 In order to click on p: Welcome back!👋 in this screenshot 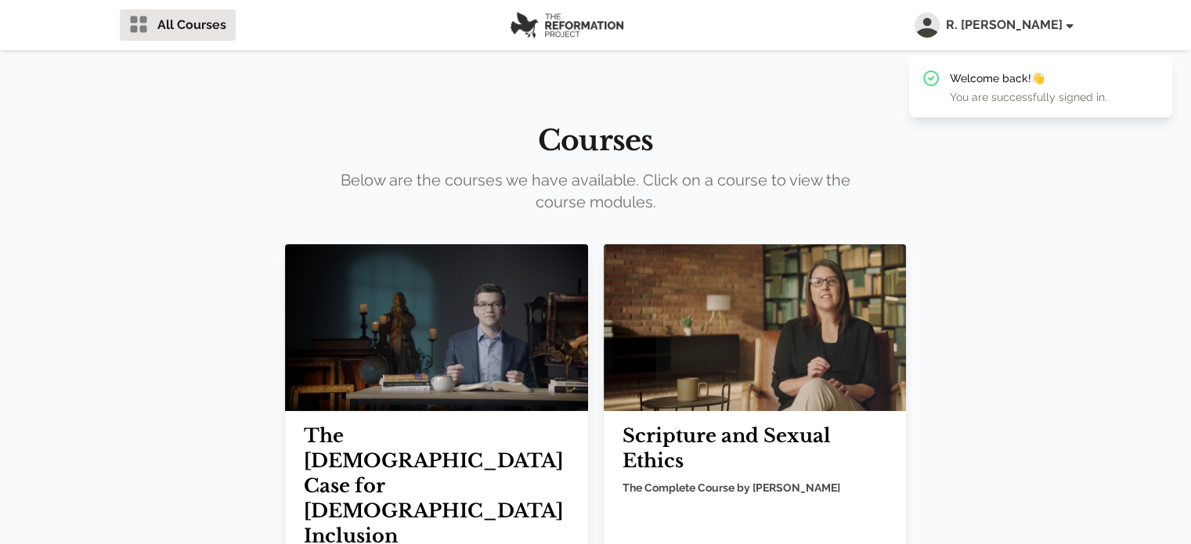, I will do `click(1055, 78)`.